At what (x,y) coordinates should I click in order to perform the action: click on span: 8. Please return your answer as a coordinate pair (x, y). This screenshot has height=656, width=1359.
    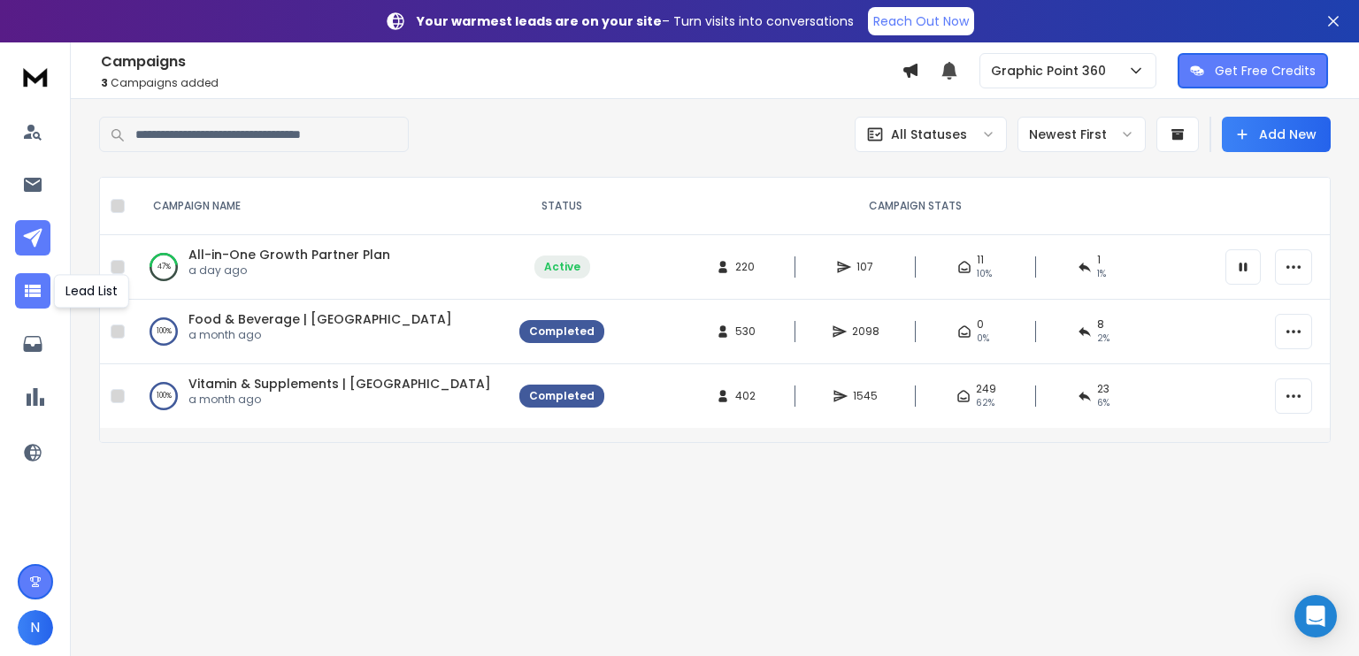
    Looking at the image, I should click on (1101, 325).